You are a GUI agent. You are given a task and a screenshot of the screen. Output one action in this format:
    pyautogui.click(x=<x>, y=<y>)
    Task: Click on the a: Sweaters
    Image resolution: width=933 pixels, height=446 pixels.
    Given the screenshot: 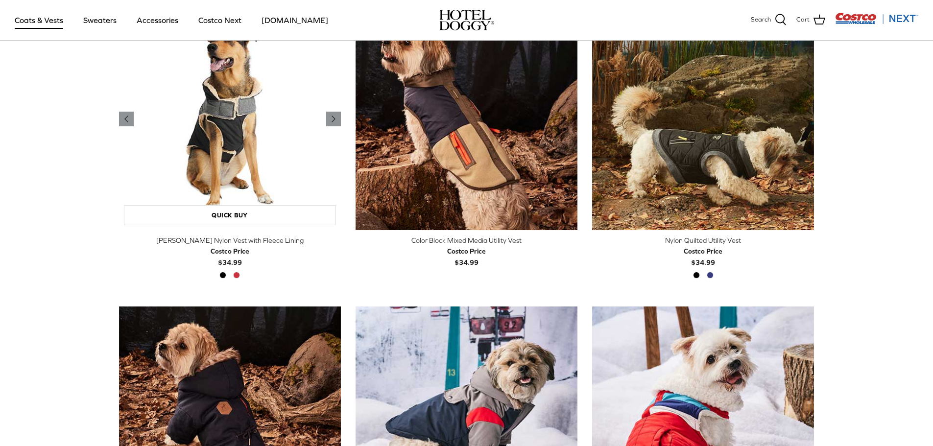 What is the action you would take?
    pyautogui.click(x=100, y=20)
    